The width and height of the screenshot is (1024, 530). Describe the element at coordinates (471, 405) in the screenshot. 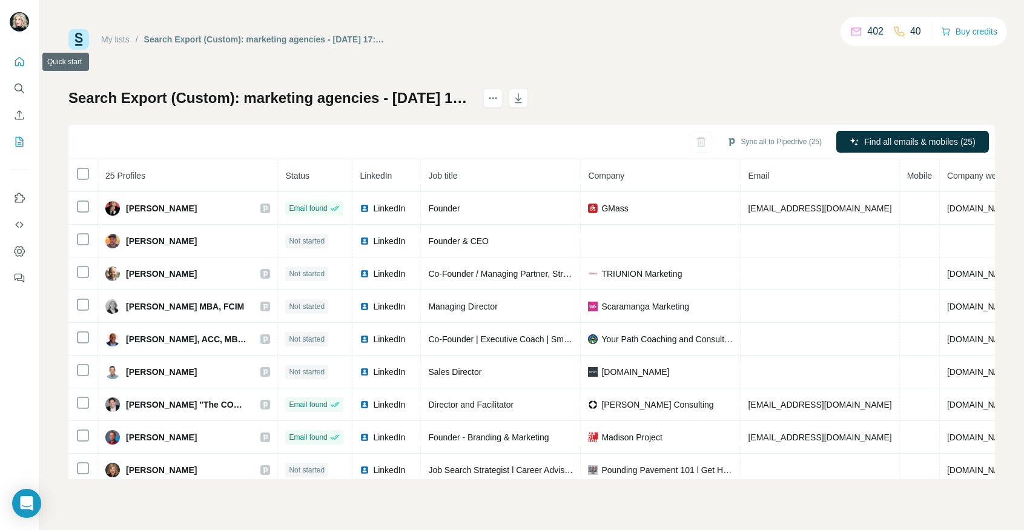

I see `span: Director and Facilitator` at that location.